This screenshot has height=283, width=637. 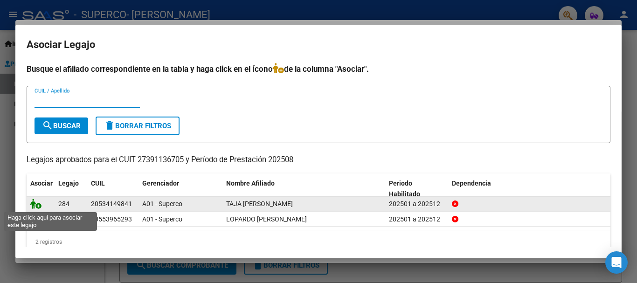 What do you see at coordinates (98, 183) in the screenshot?
I see `span: CUIL` at bounding box center [98, 183].